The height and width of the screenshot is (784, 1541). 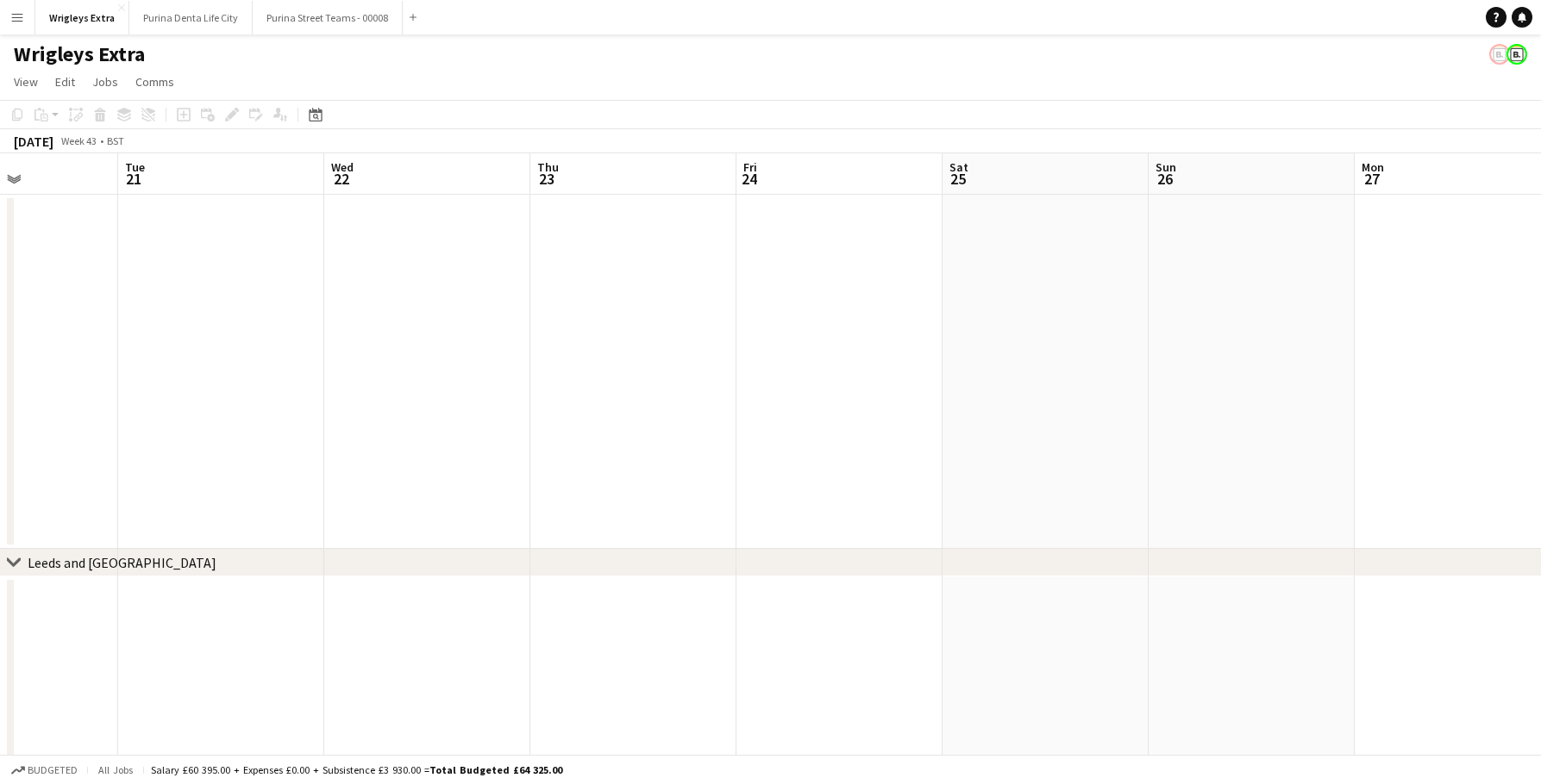 What do you see at coordinates (1166, 167) in the screenshot?
I see `span: Sun` at bounding box center [1166, 167].